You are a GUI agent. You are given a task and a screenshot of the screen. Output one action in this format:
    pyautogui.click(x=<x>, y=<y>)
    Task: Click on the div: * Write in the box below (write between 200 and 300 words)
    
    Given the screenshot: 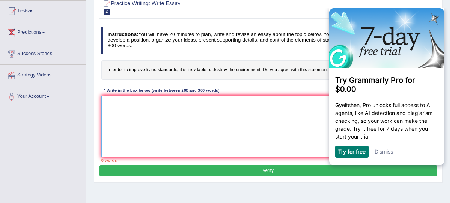 What is the action you would take?
    pyautogui.click(x=162, y=91)
    